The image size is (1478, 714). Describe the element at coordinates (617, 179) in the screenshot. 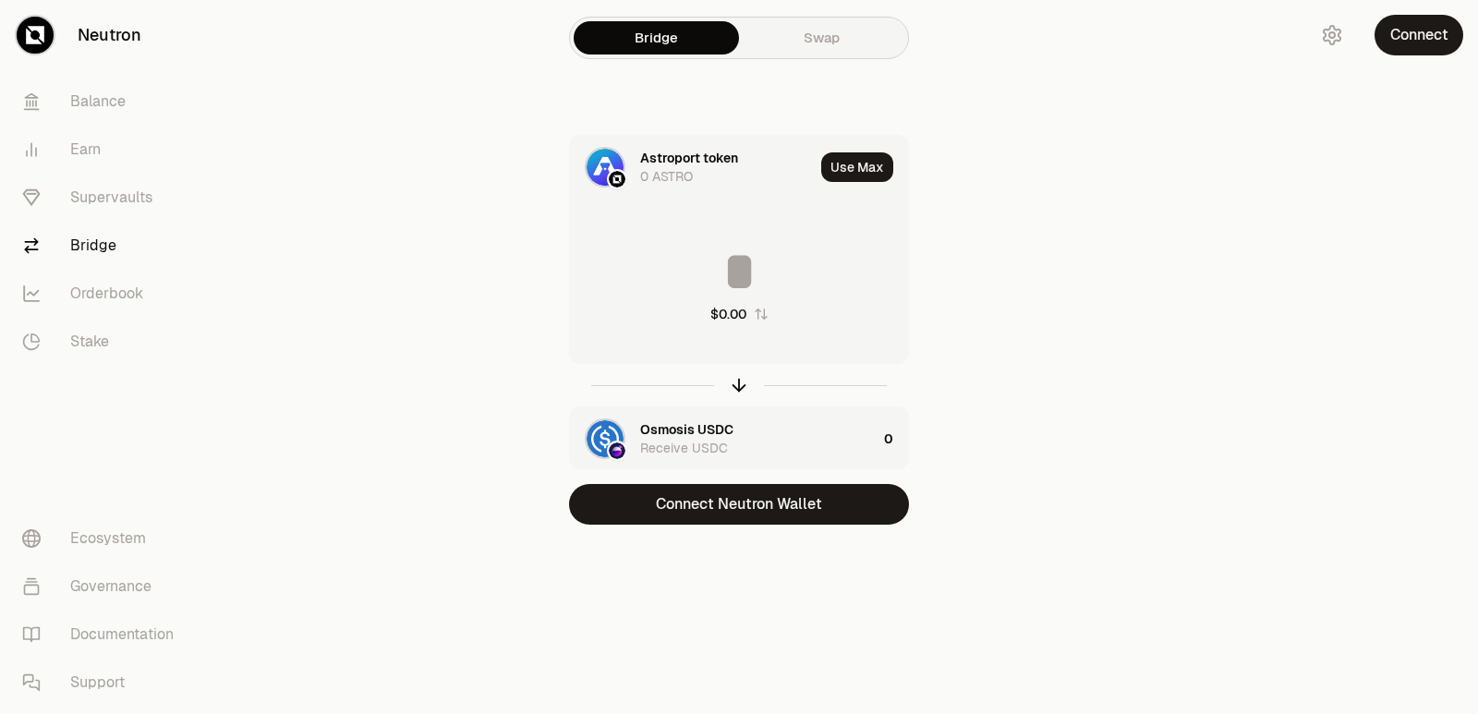

I see `img: Neutron Logo` at that location.